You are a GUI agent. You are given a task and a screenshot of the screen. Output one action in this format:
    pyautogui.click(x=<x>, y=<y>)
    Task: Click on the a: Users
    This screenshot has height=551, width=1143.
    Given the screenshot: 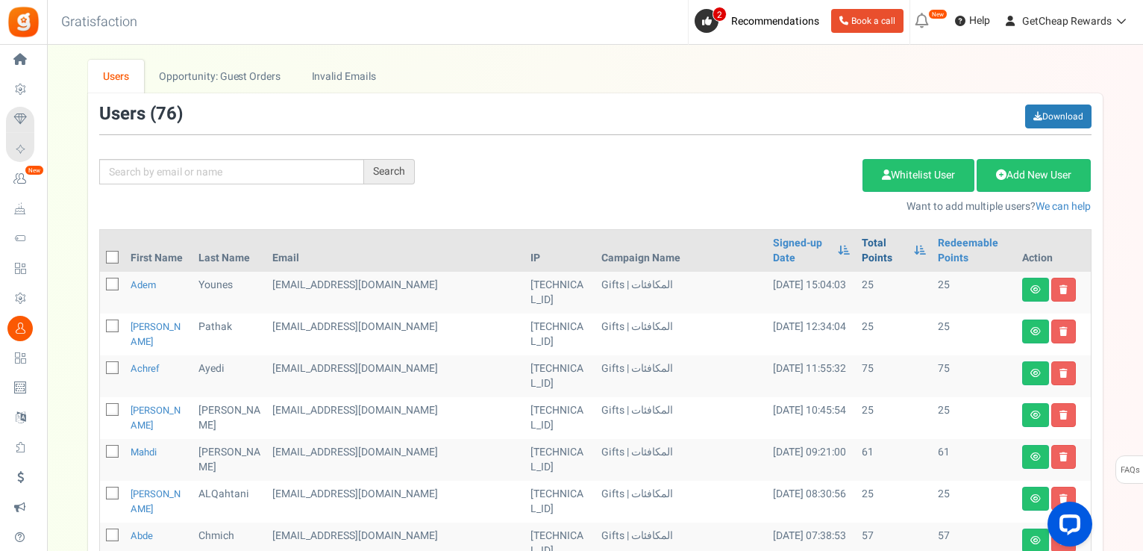 What is the action you would take?
    pyautogui.click(x=116, y=76)
    